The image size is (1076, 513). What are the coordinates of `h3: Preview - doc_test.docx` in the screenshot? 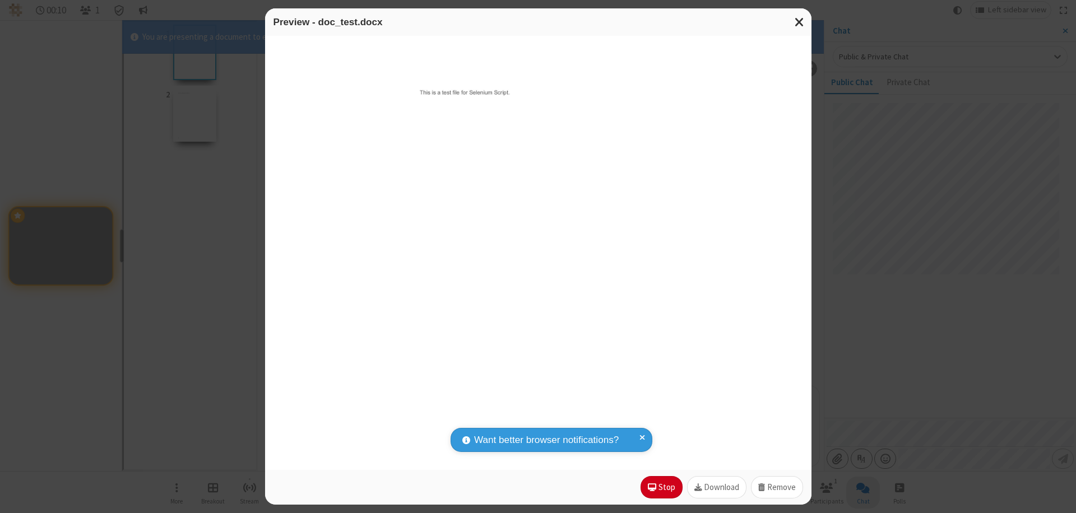 It's located at (538, 22).